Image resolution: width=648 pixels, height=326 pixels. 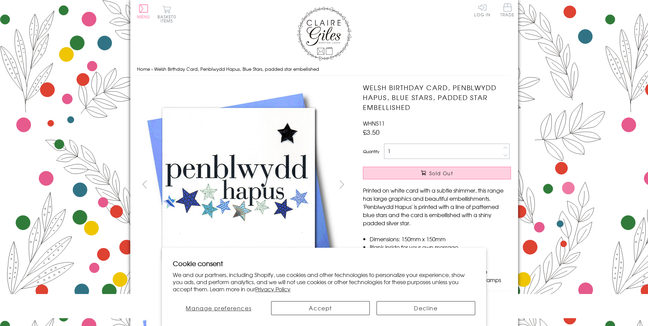 What do you see at coordinates (508, 11) in the screenshot?
I see `a: Trade` at bounding box center [508, 11].